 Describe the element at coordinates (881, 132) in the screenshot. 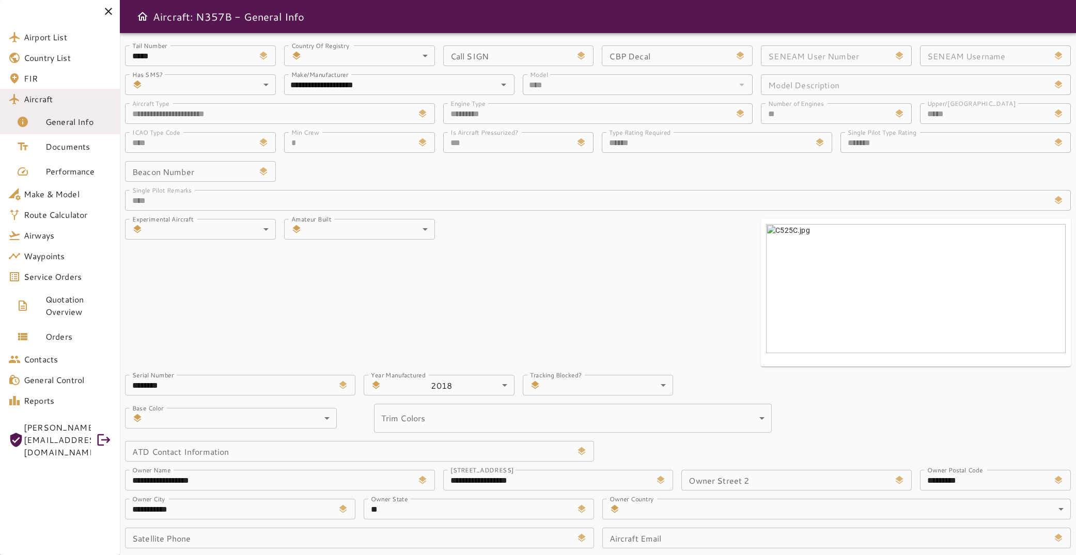

I see `label: Single Pilot Type Rating` at that location.